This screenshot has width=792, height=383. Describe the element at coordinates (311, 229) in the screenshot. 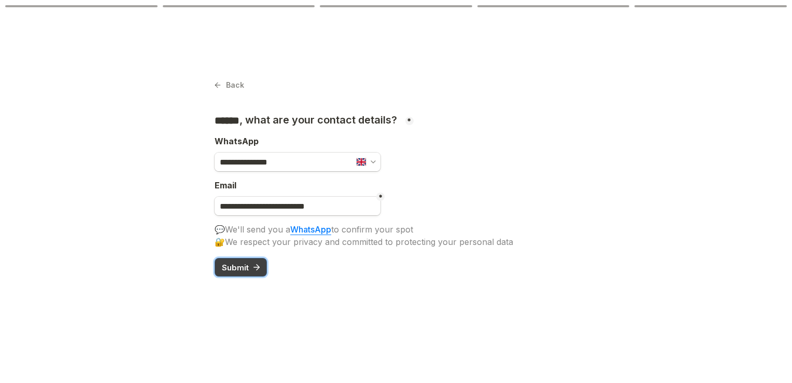

I see `a: WhatsApp` at that location.